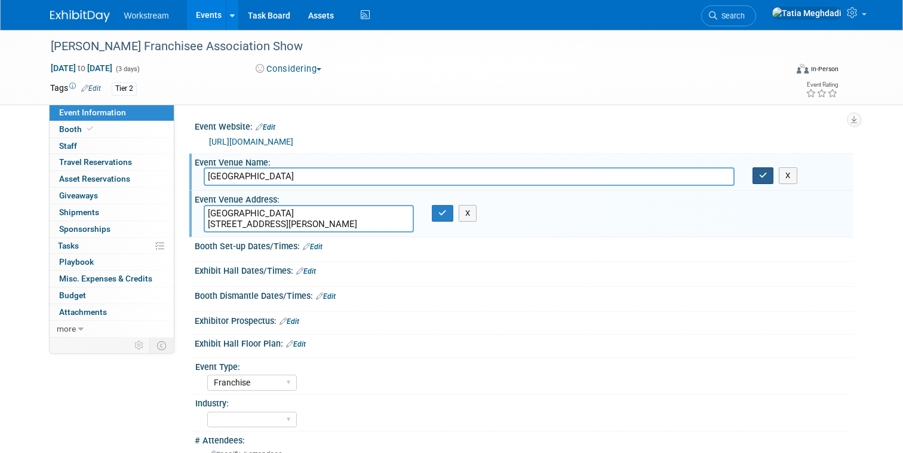  What do you see at coordinates (90, 128) in the screenshot?
I see `i: Booth reservation complete` at bounding box center [90, 128].